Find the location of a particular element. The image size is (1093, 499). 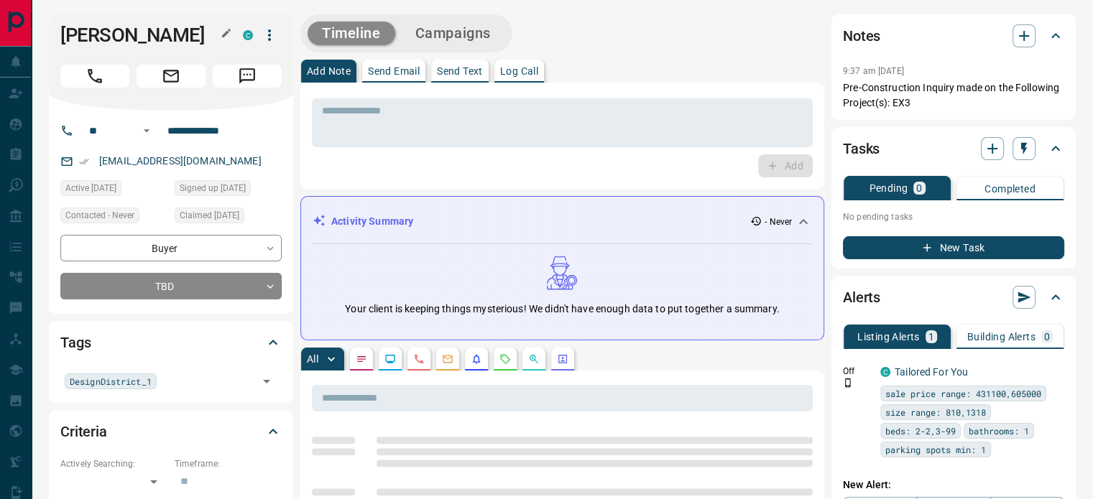

svg: Notes is located at coordinates (361, 359).